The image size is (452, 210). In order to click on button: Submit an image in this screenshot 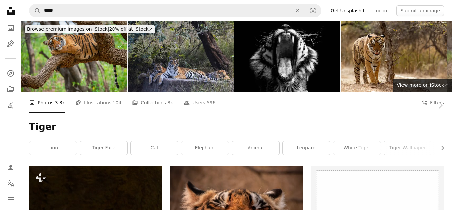, I will do `click(420, 11)`.